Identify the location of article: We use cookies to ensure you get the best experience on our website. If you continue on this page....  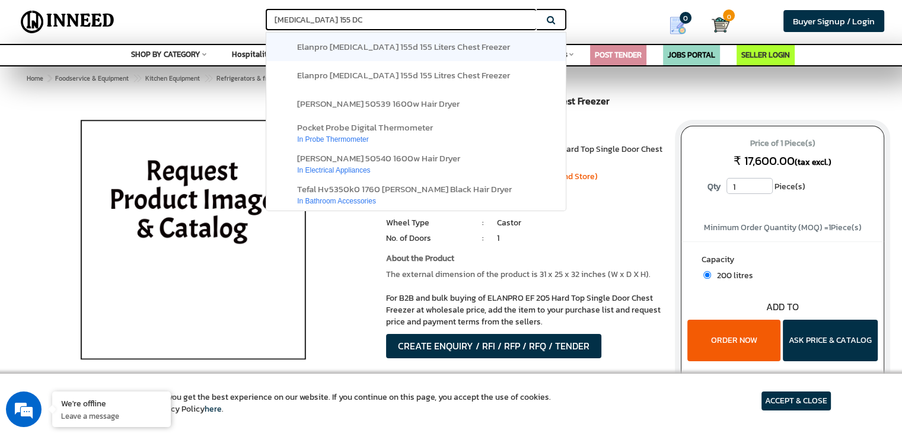
(311, 403).